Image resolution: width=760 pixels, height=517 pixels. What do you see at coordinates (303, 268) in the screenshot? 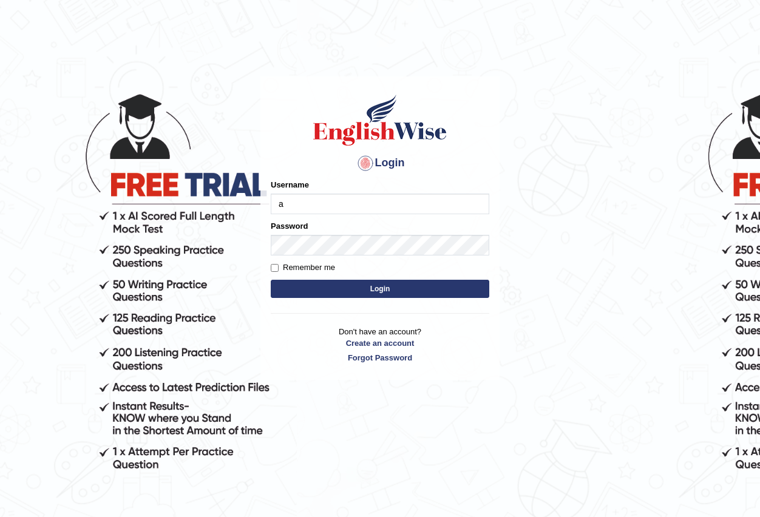
I see `label: Remember me` at bounding box center [303, 268].